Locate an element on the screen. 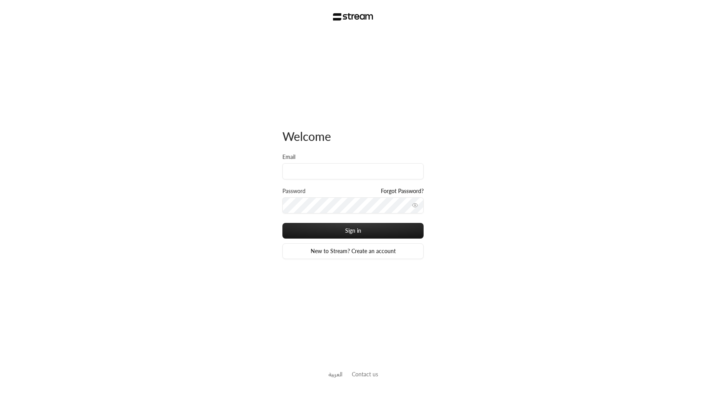  a: Forgot Password? is located at coordinates (402, 191).